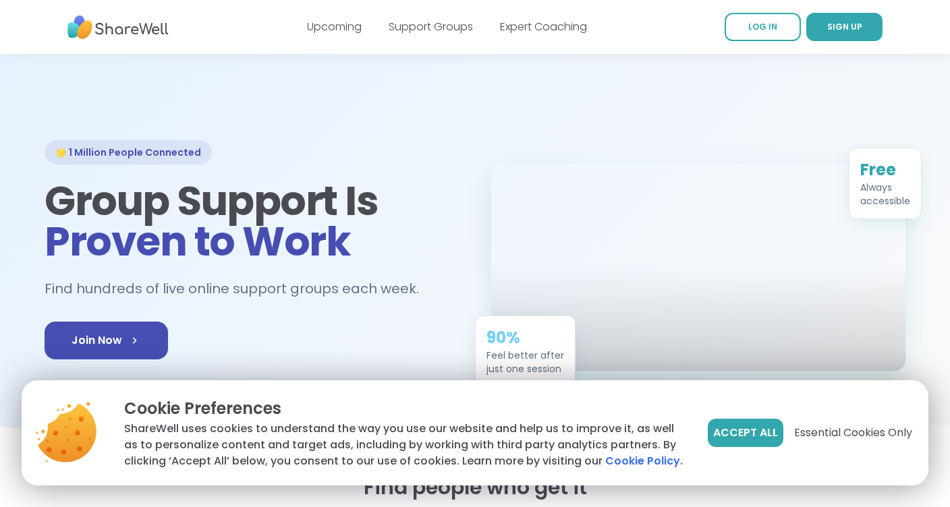  What do you see at coordinates (853, 433) in the screenshot?
I see `span: Essential Cookies Only` at bounding box center [853, 433].